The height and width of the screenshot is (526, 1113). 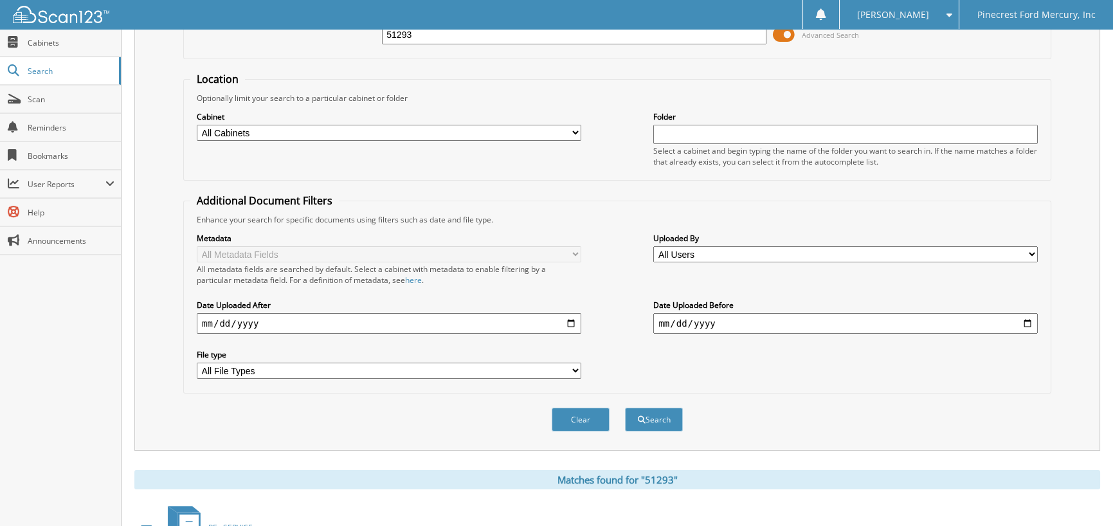 What do you see at coordinates (70, 71) in the screenshot?
I see `span: Search` at bounding box center [70, 71].